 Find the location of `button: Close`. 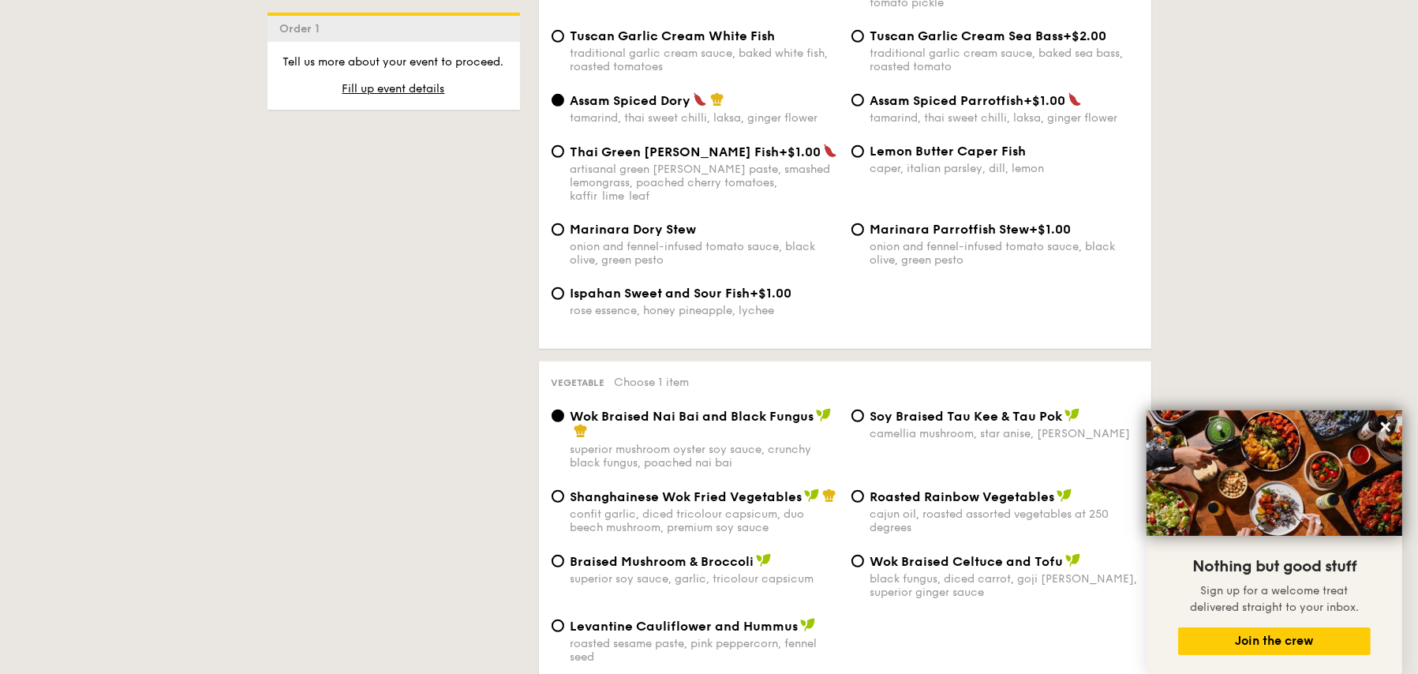

button: Close is located at coordinates (1385, 427).